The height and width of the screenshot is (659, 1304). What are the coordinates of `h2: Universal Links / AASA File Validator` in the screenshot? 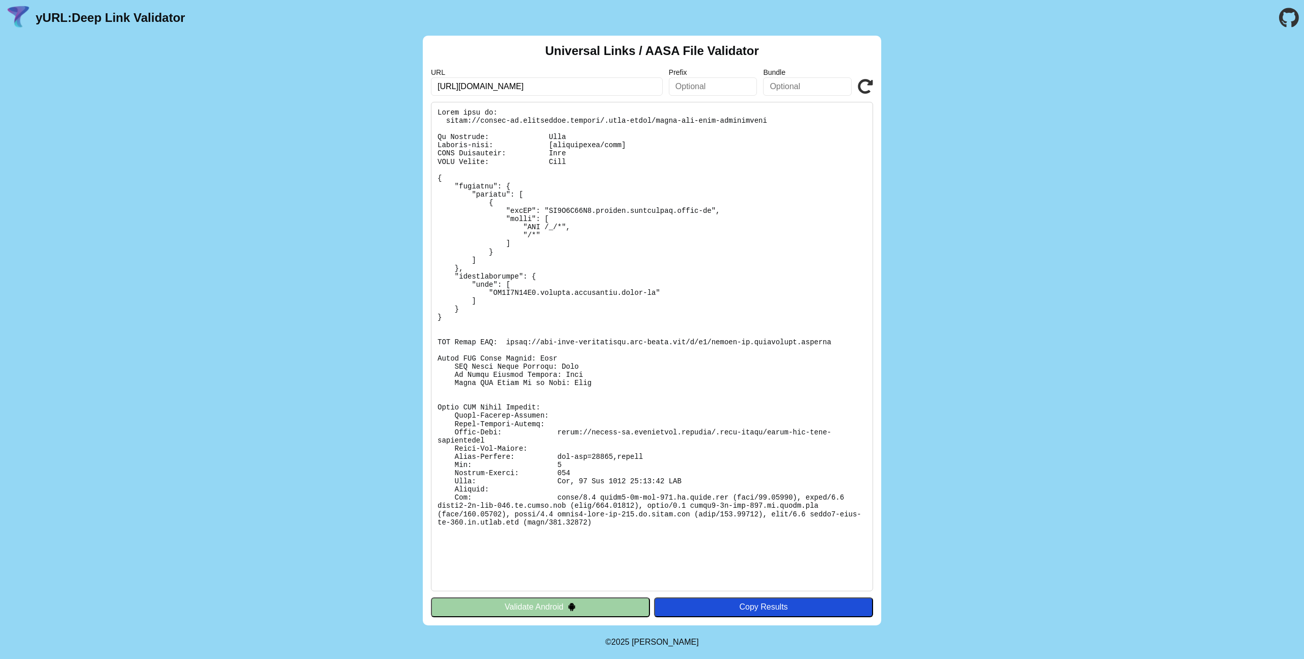 It's located at (652, 51).